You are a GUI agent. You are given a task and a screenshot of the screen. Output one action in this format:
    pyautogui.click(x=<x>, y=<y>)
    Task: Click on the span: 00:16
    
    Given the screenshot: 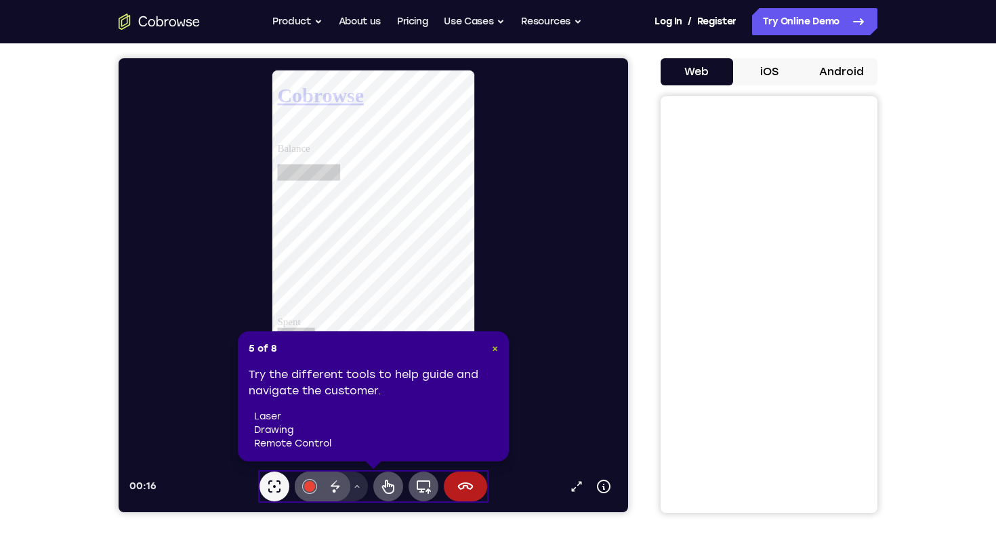 What is the action you would take?
    pyautogui.click(x=24, y=428)
    